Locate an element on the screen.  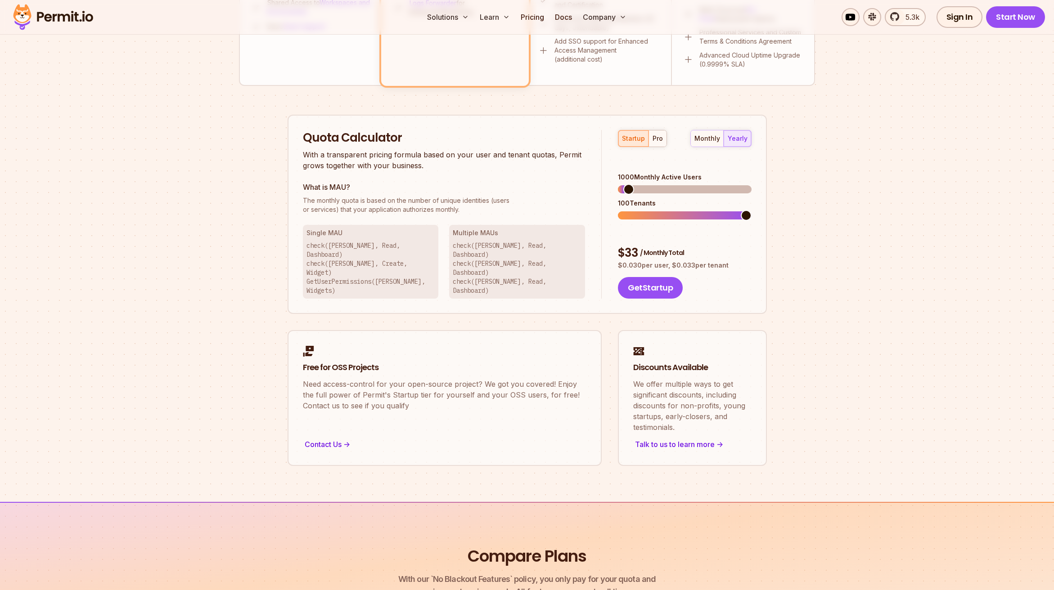
a: Sign In is located at coordinates (959, 17).